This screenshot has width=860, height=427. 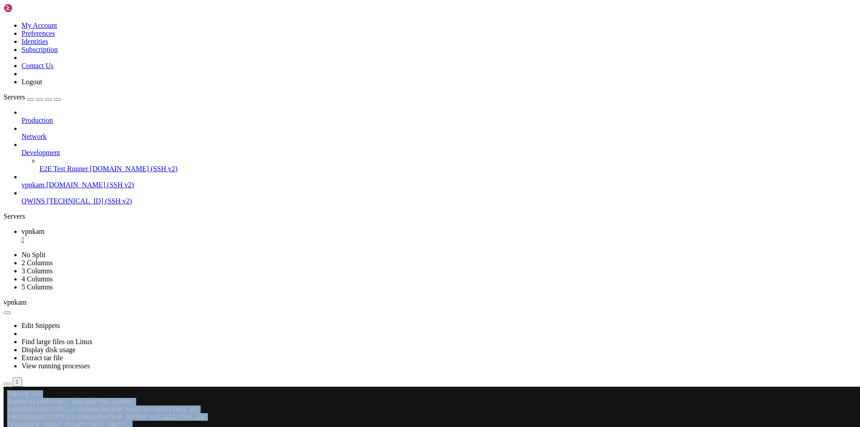 I want to click on a: View running processes, so click(x=56, y=365).